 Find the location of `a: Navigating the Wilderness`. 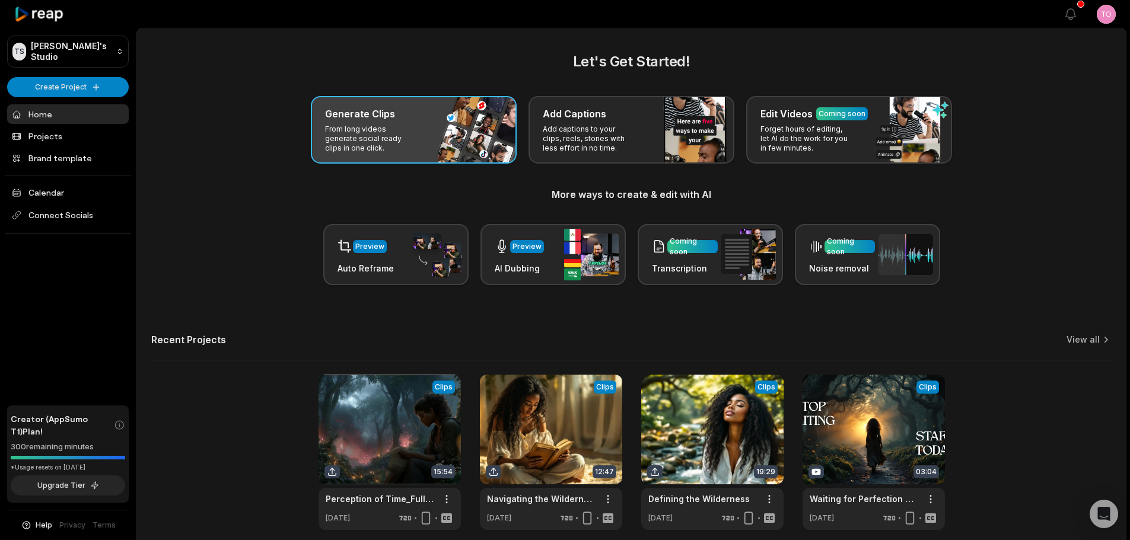

a: Navigating the Wilderness is located at coordinates (541, 499).